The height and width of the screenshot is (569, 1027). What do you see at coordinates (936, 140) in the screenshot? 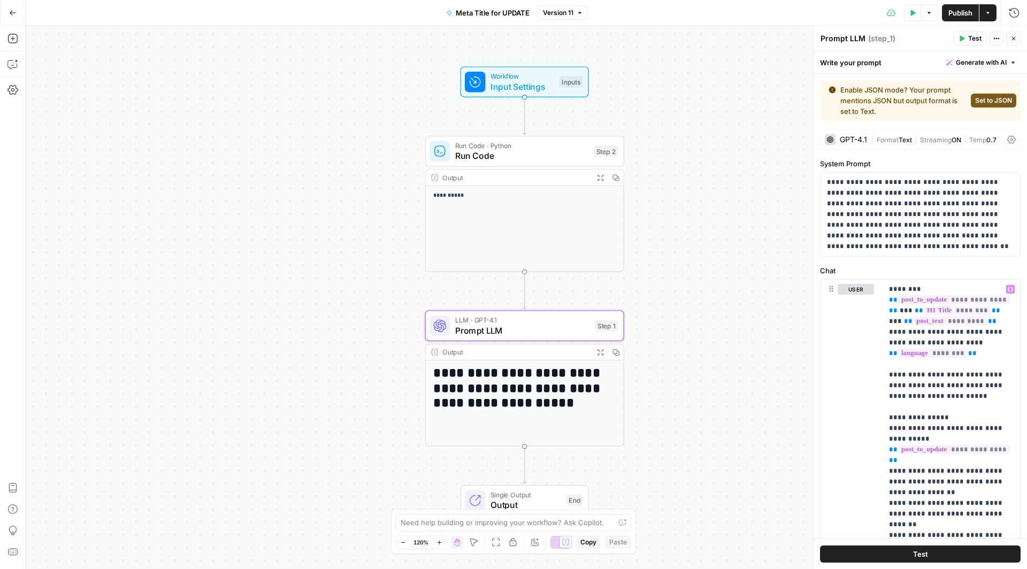
I see `span: Streaming` at bounding box center [936, 140].